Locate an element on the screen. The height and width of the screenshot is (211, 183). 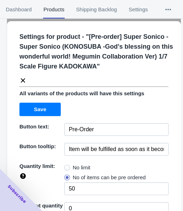
span: Subscribe is located at coordinates (17, 194).